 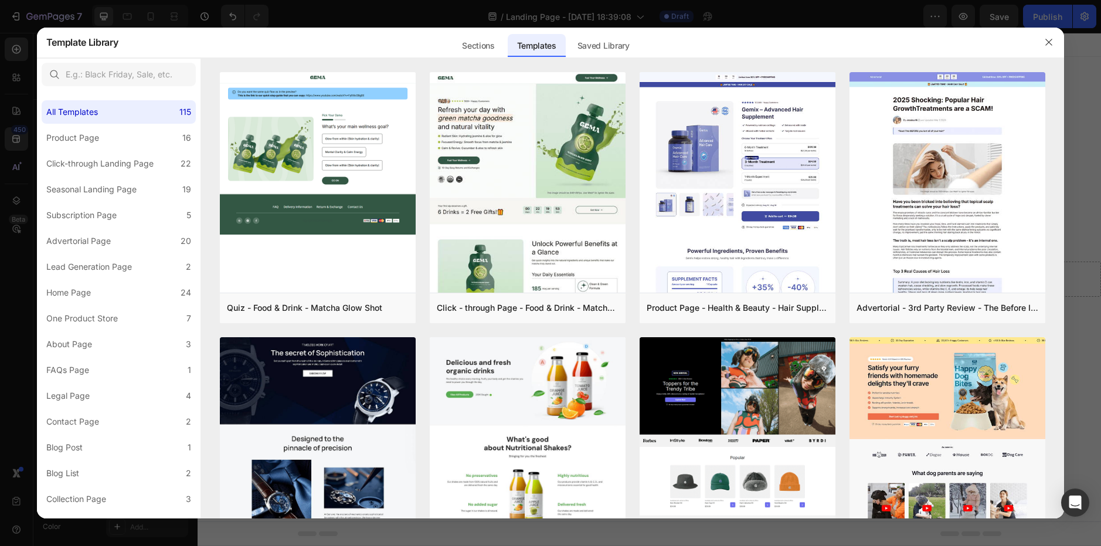 What do you see at coordinates (603, 46) in the screenshot?
I see `div: Saved Library` at bounding box center [603, 46].